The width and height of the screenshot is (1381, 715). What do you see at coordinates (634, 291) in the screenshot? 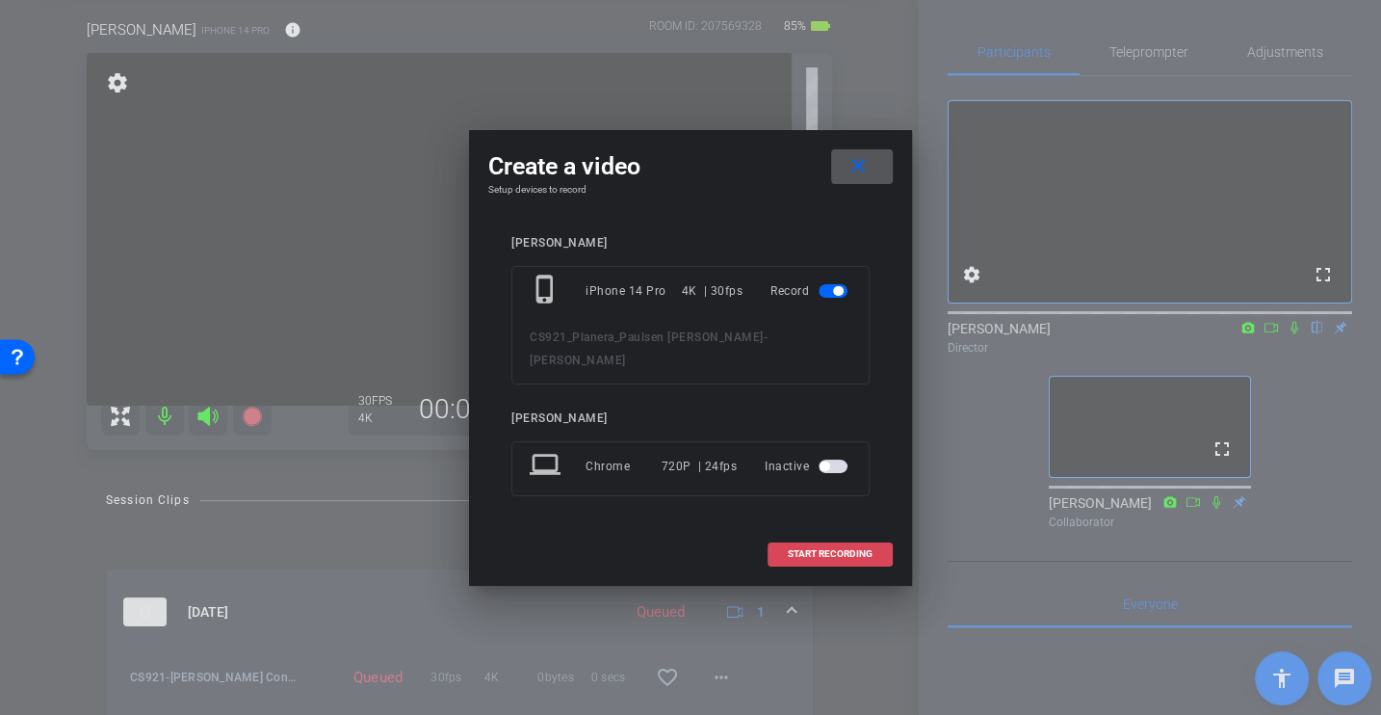
I see `div: iPhone 14 Pro` at bounding box center [634, 291].